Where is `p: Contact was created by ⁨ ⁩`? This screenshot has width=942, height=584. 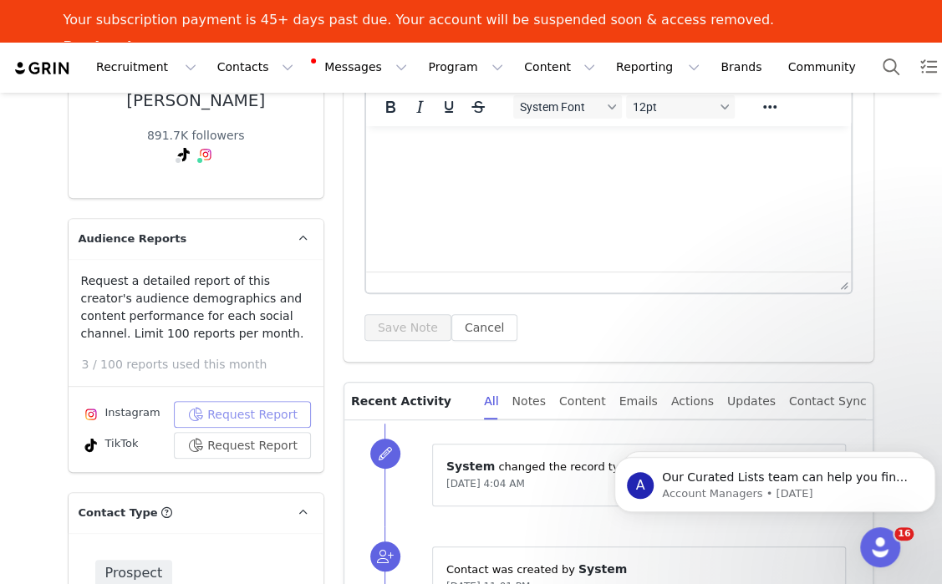 p: Contact was created by ⁨ ⁩ is located at coordinates (639, 569).